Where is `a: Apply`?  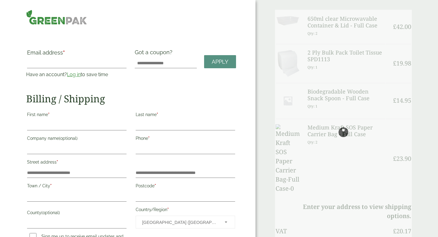 a: Apply is located at coordinates (220, 61).